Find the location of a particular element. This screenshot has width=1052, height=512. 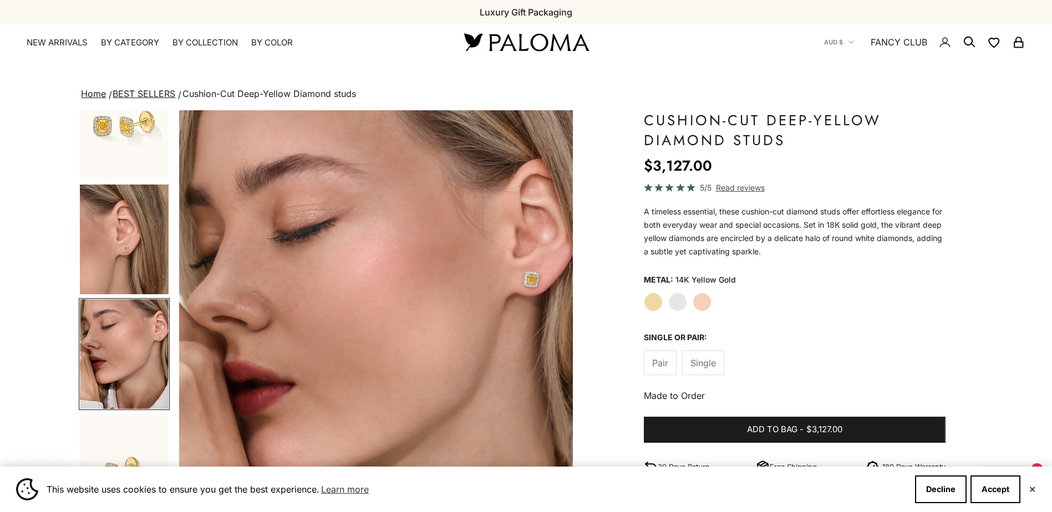

a: Home is located at coordinates (93, 94).